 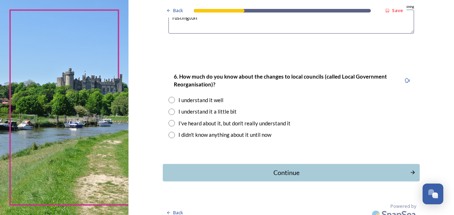 I want to click on div: I understand it well, so click(x=201, y=100).